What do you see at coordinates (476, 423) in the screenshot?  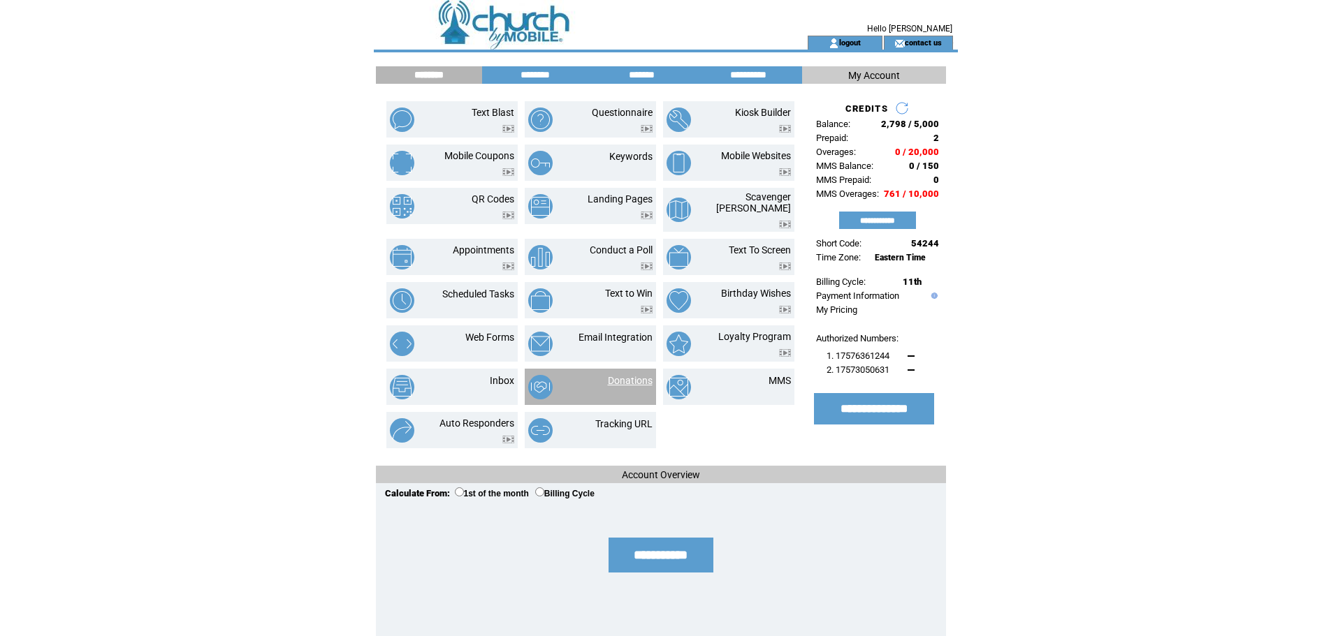 I see `a: Auto Responders` at bounding box center [476, 423].